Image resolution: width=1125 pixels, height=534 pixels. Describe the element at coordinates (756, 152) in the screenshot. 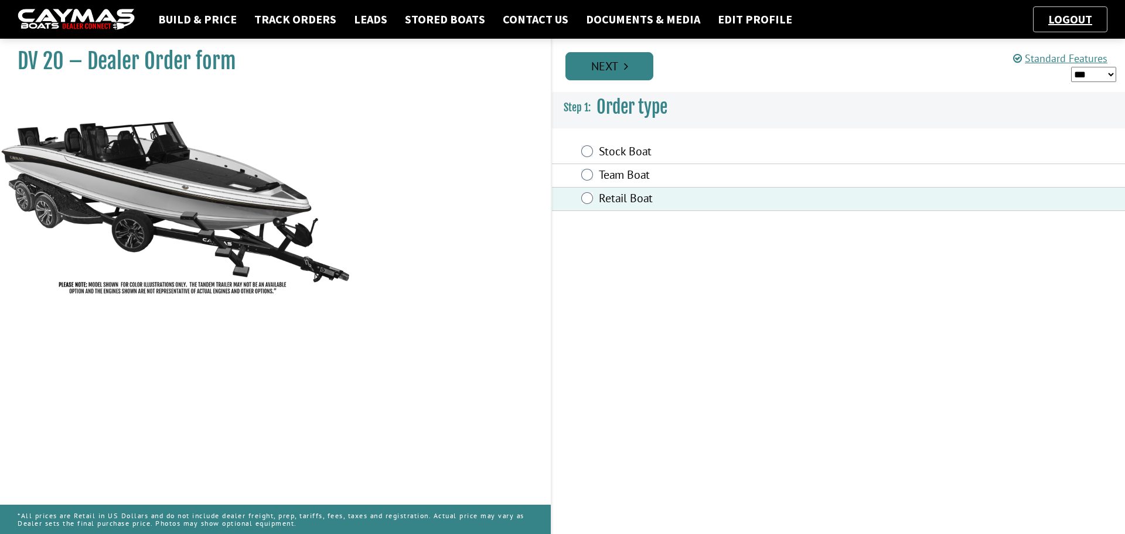

I see `label: Stock Boat` at that location.